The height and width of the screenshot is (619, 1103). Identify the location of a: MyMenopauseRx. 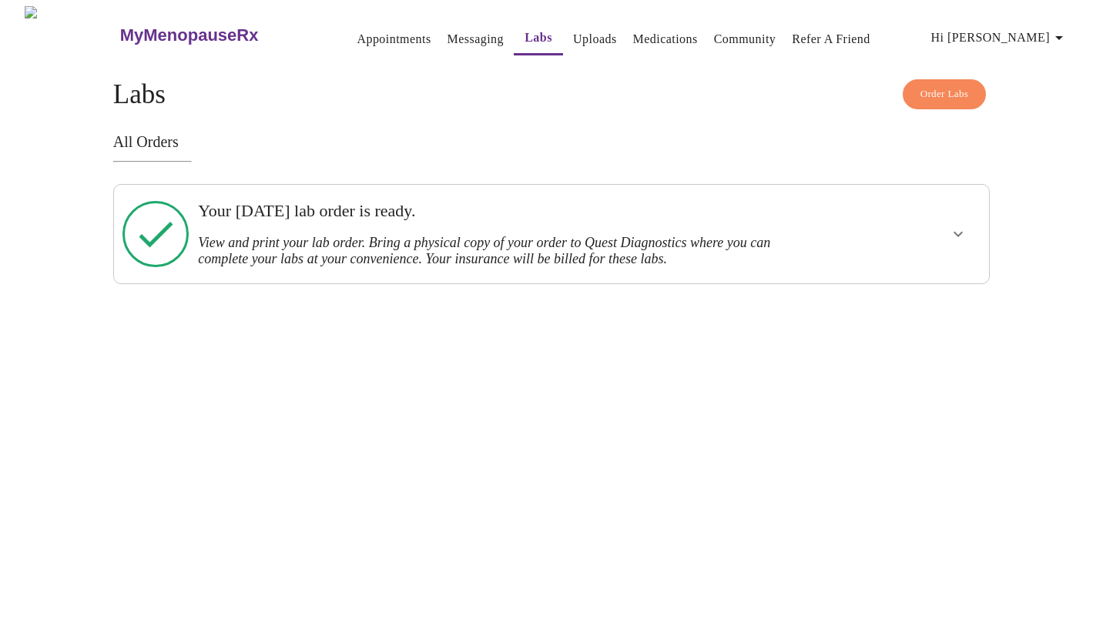
(219, 35).